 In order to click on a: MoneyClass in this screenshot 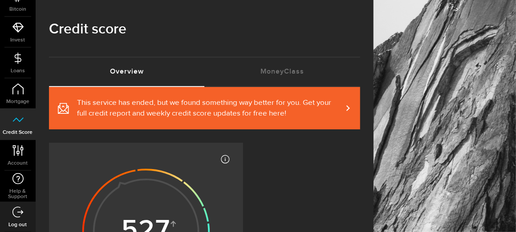, I will do `click(283, 72)`.